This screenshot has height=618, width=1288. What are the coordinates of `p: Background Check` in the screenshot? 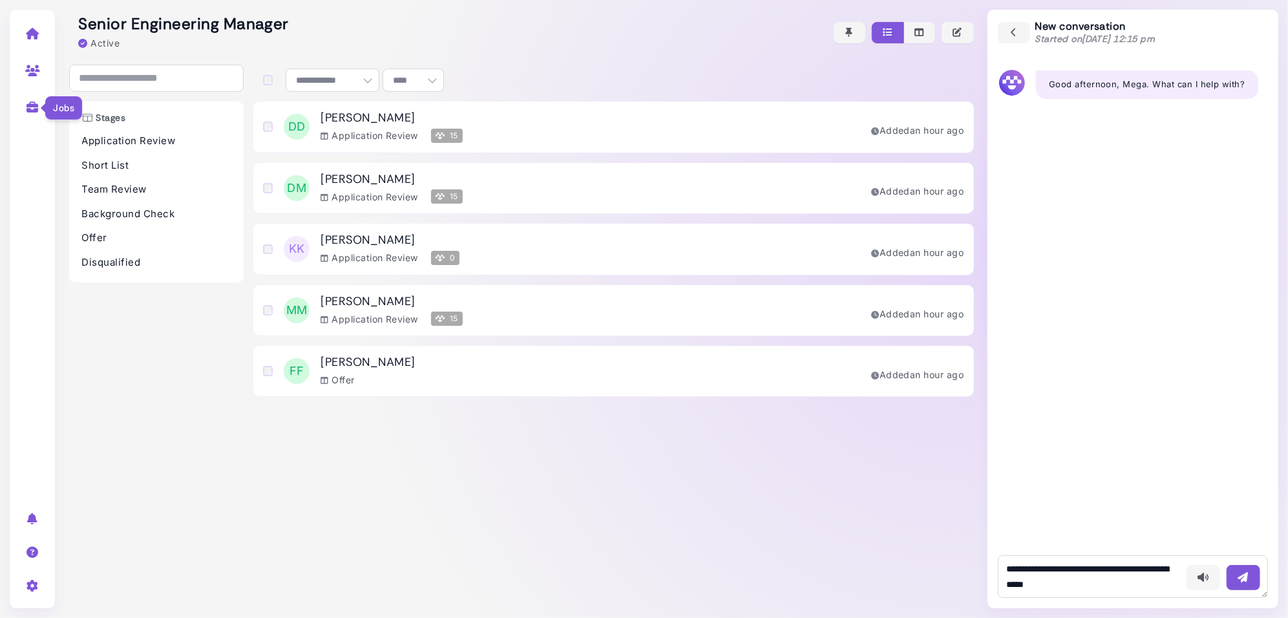 It's located at (156, 214).